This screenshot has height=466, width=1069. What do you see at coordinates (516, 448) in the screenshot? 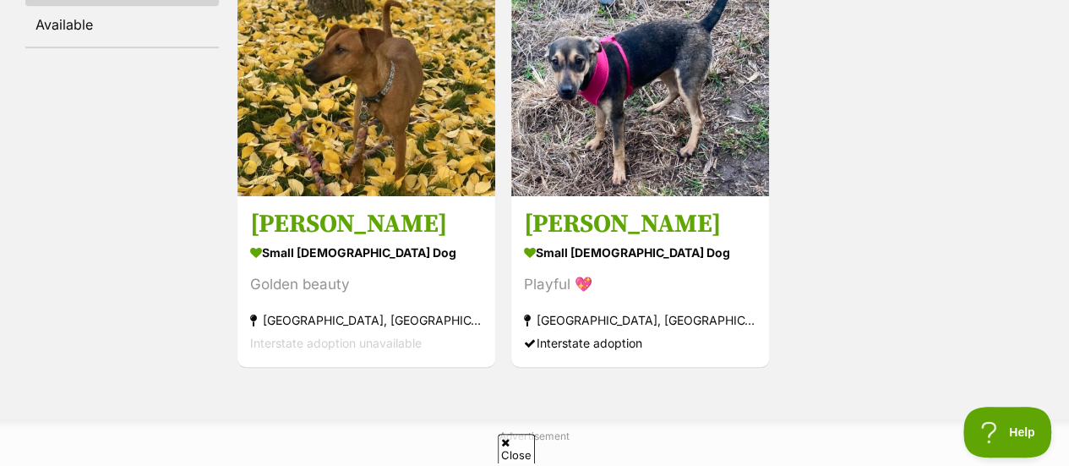
I see `span: Close` at bounding box center [516, 448].